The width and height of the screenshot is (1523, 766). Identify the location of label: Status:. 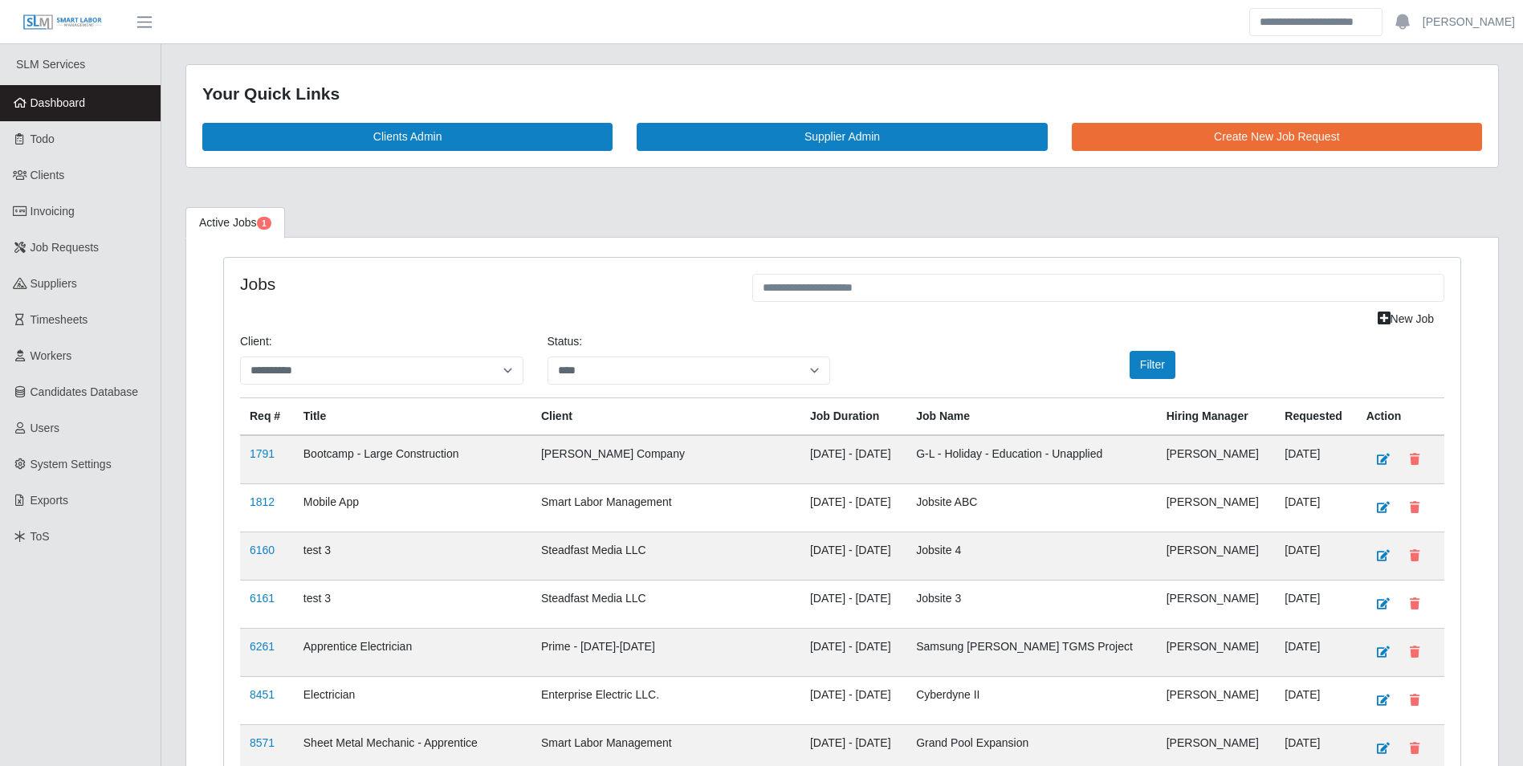
(565, 341).